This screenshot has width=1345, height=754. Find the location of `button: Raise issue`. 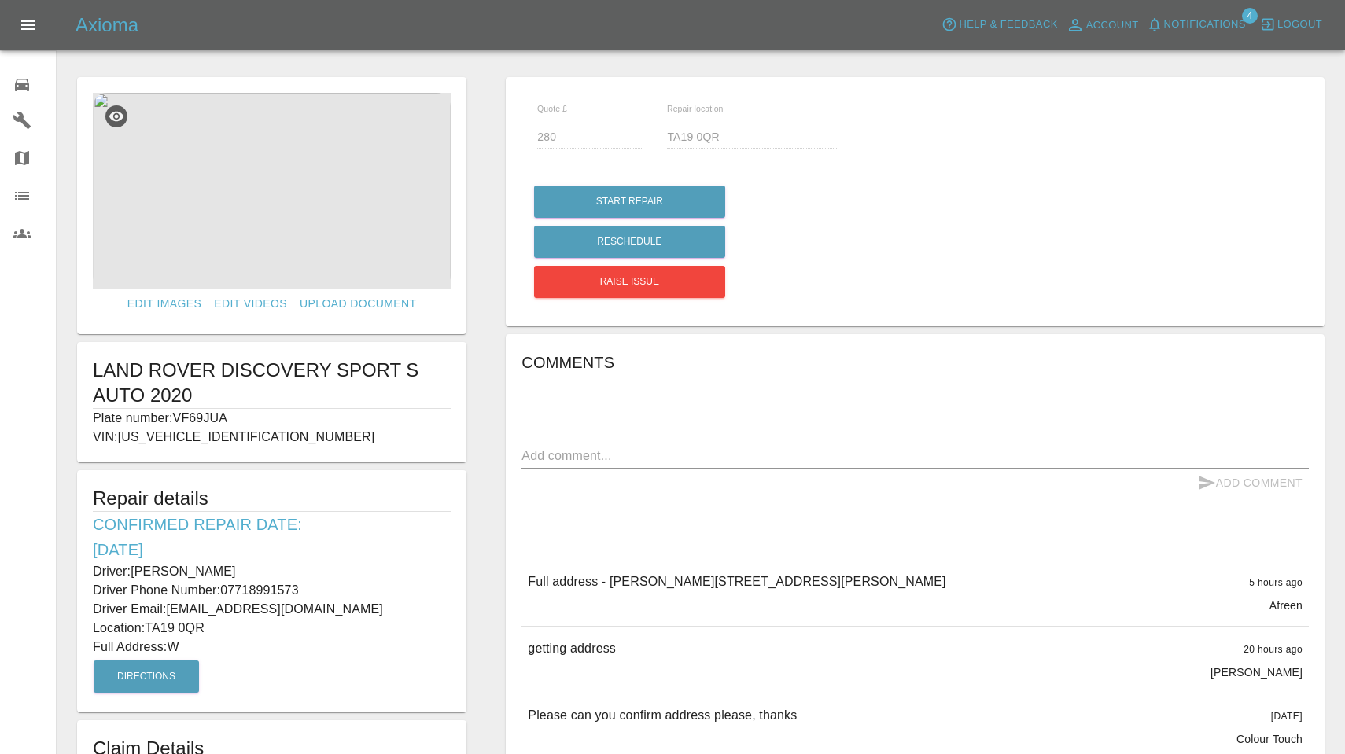

button: Raise issue is located at coordinates (629, 282).